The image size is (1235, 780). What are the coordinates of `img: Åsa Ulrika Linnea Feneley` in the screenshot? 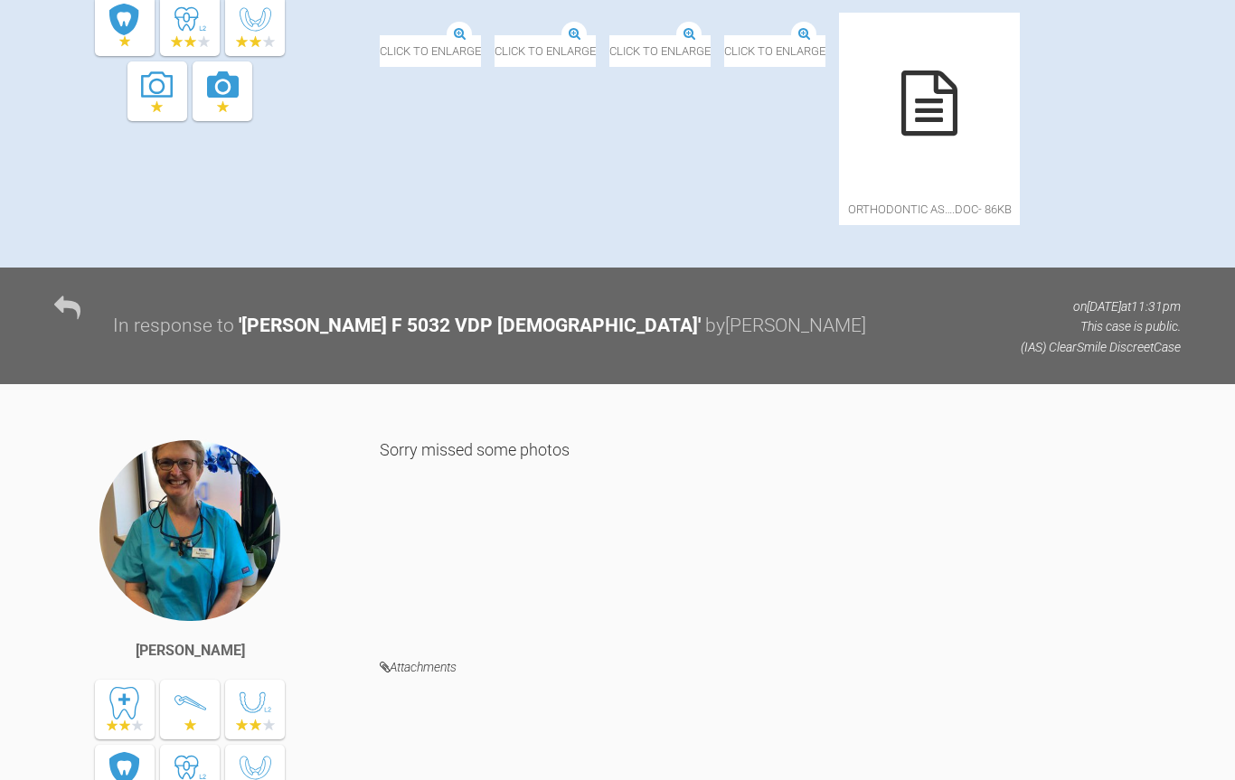 It's located at (190, 531).